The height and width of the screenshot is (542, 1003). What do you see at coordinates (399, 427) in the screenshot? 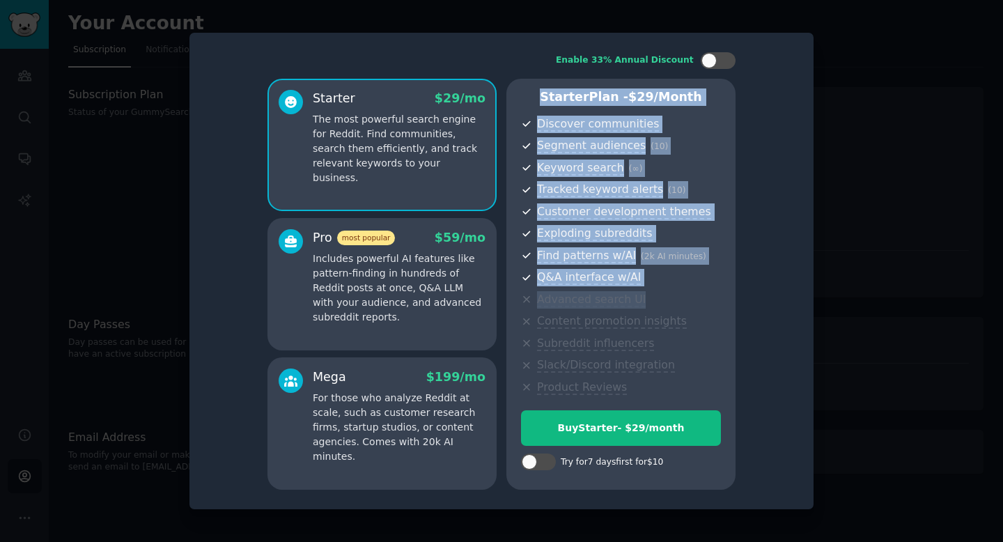
I see `p: For those who analyze Reddit at scale, such as customer research firms, startup studios, or conte...` at bounding box center [399, 427].